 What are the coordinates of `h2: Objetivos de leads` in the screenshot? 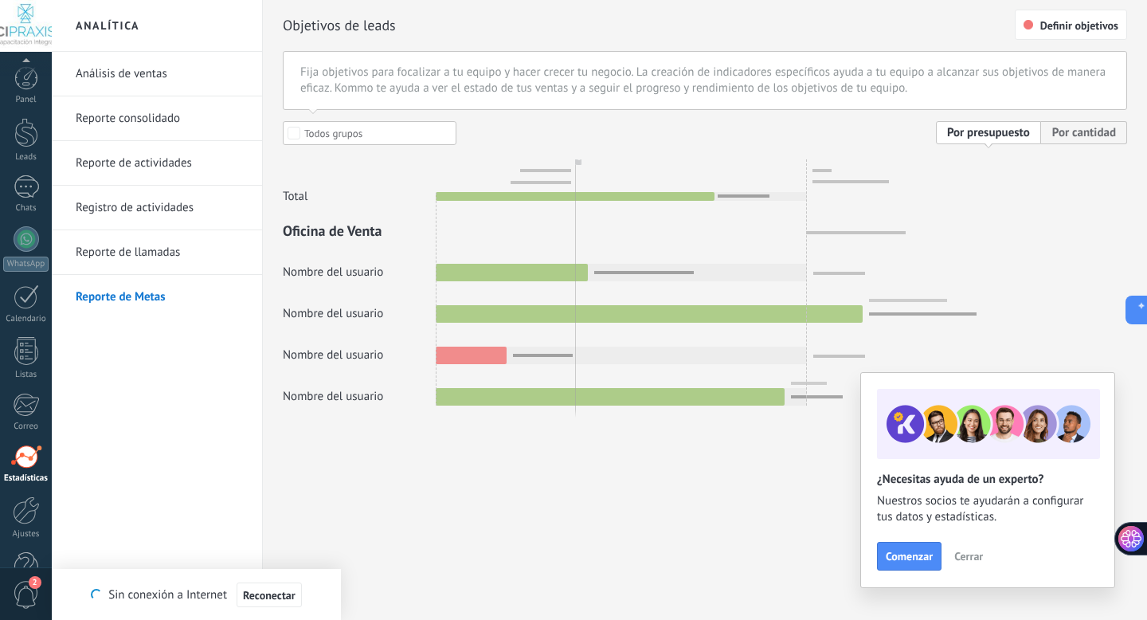 It's located at (648, 25).